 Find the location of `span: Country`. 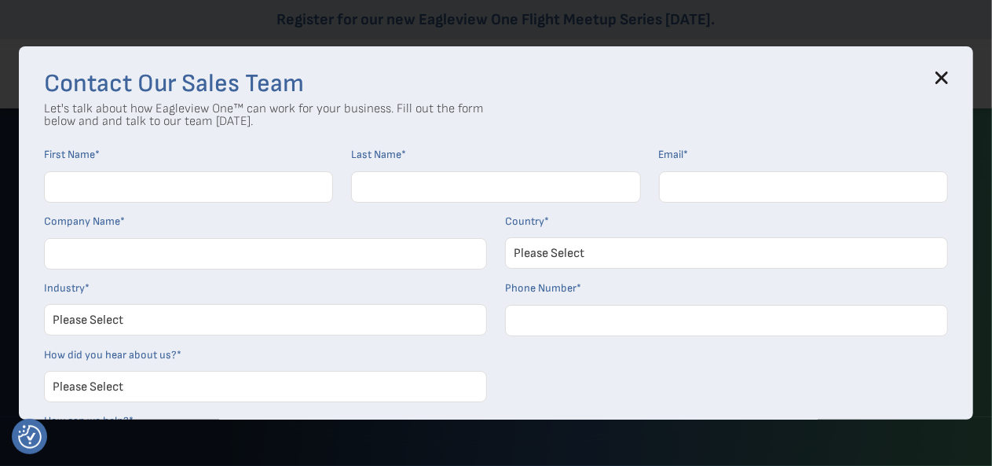

span: Country is located at coordinates (524, 221).